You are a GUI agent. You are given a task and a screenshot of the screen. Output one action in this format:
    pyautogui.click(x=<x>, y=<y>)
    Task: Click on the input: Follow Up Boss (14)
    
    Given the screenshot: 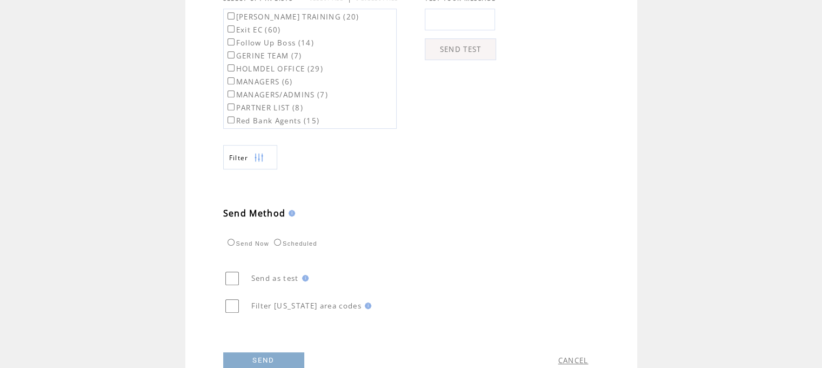 What is the action you would take?
    pyautogui.click(x=231, y=42)
    